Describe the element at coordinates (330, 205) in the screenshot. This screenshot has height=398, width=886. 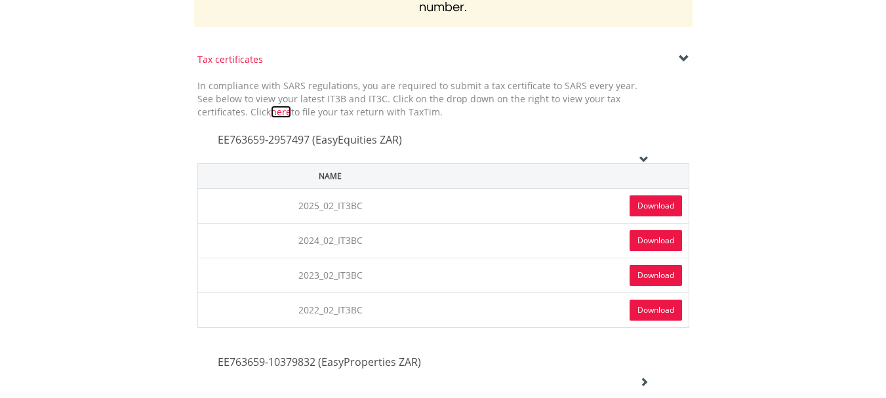
I see `td: 2025_02_IT3BC` at that location.